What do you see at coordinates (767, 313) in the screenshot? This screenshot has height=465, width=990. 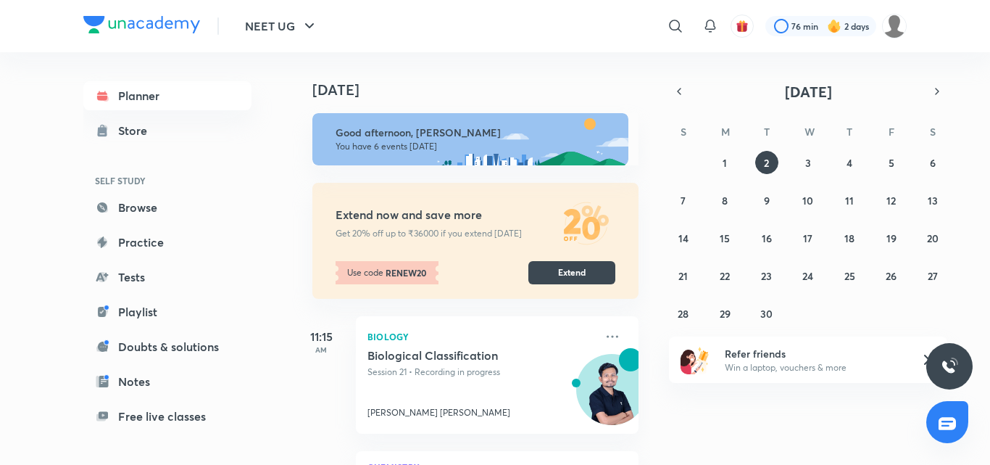 I see `button: September 30, 2025` at bounding box center [767, 313].